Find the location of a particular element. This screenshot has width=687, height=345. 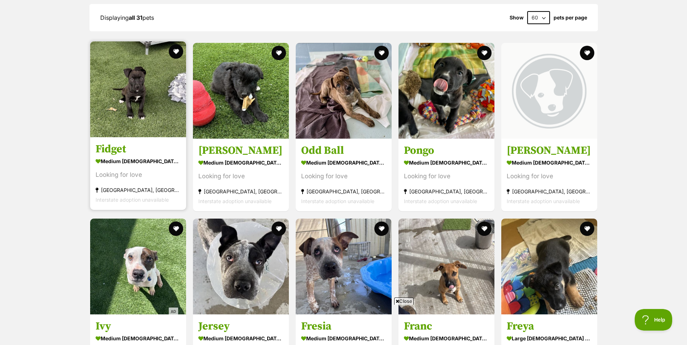

span: AD is located at coordinates (173, 312).